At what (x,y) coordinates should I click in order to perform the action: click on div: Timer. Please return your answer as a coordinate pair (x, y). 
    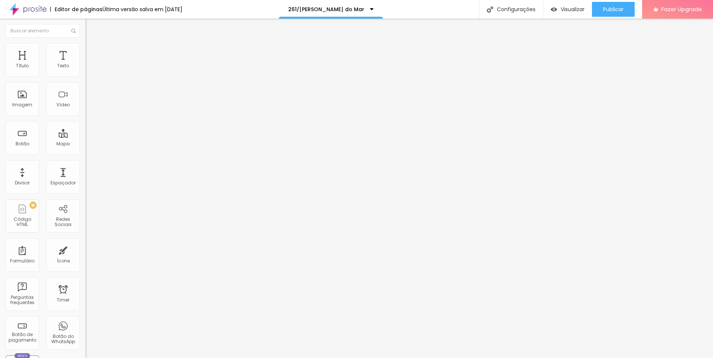
    Looking at the image, I should click on (63, 300).